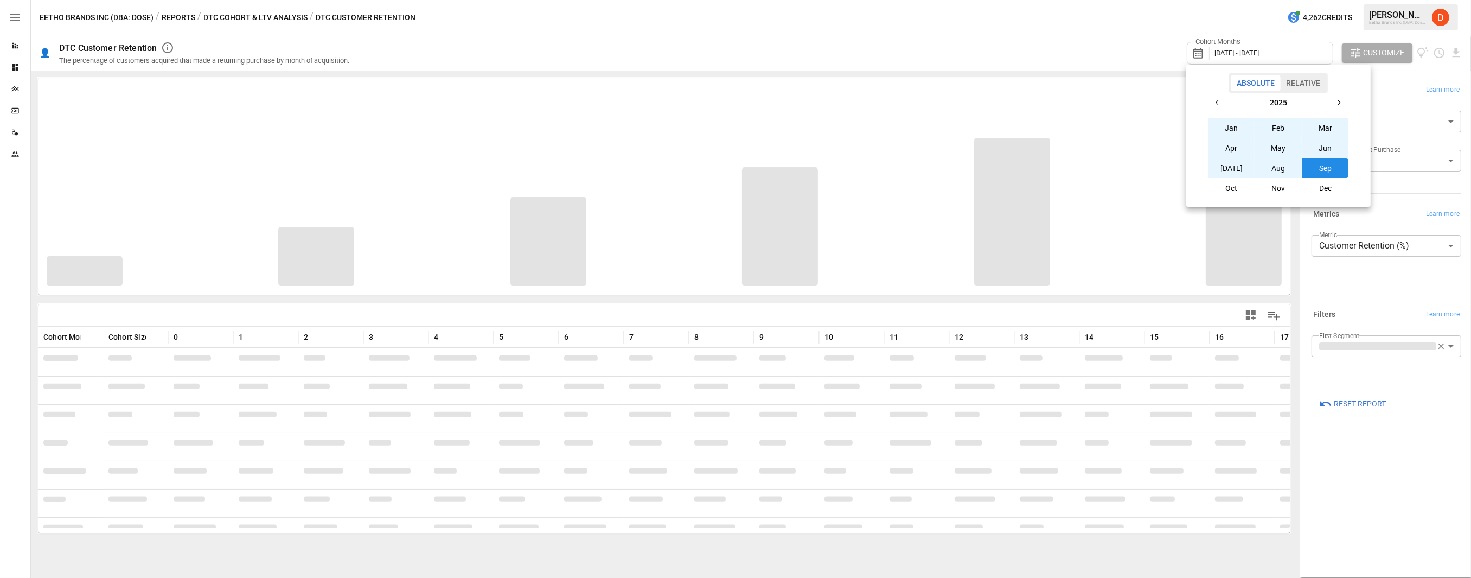  I want to click on button: Oct, so click(1232, 188).